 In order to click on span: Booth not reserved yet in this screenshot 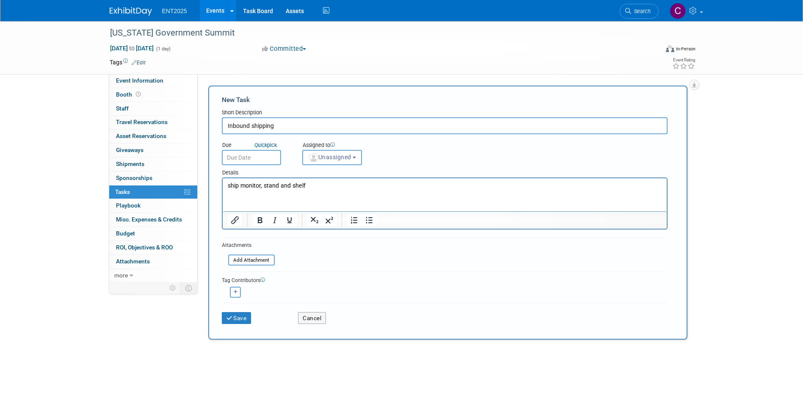, I will do `click(138, 94)`.